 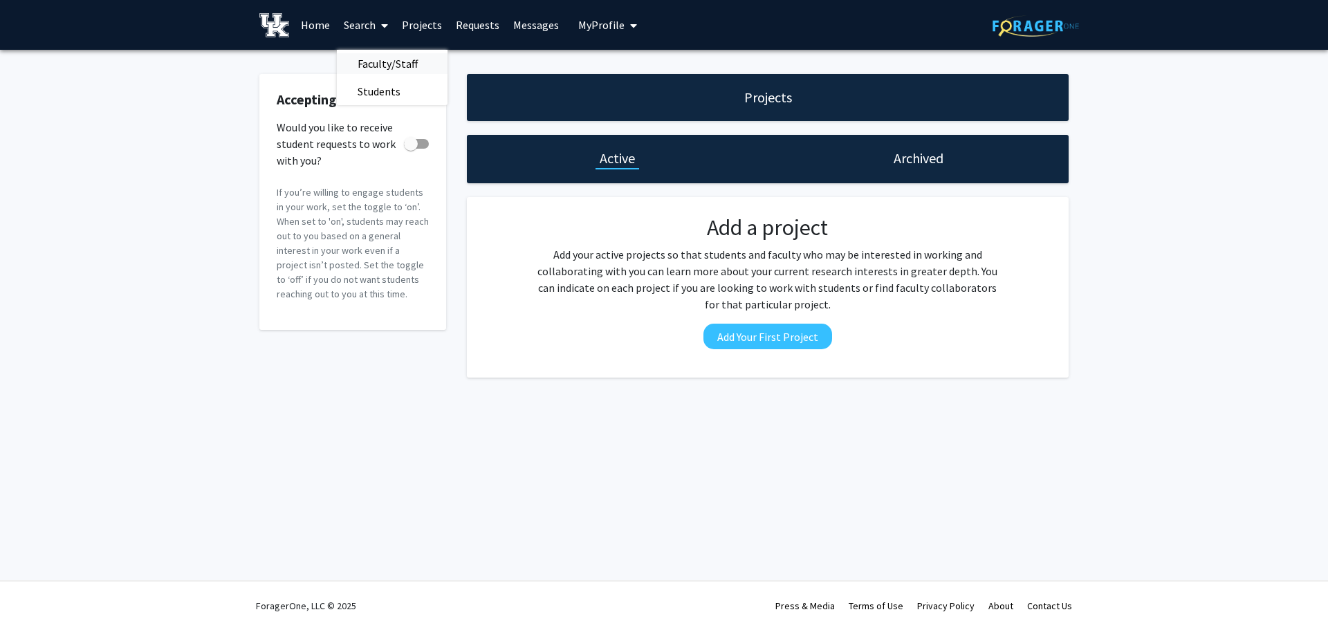 I want to click on span: Students, so click(x=379, y=91).